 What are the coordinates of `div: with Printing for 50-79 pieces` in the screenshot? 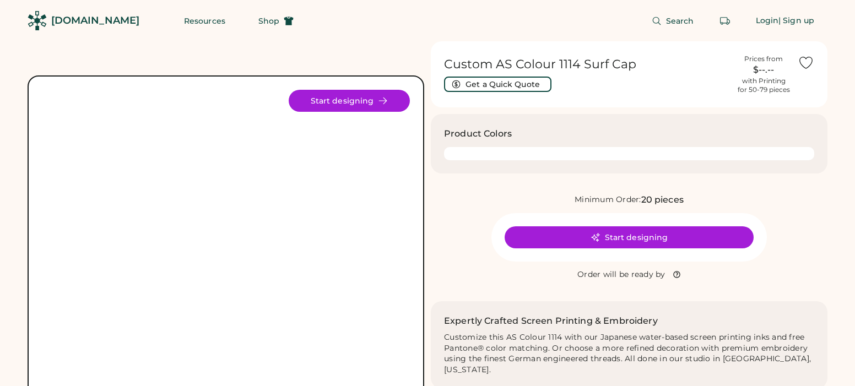 It's located at (764, 85).